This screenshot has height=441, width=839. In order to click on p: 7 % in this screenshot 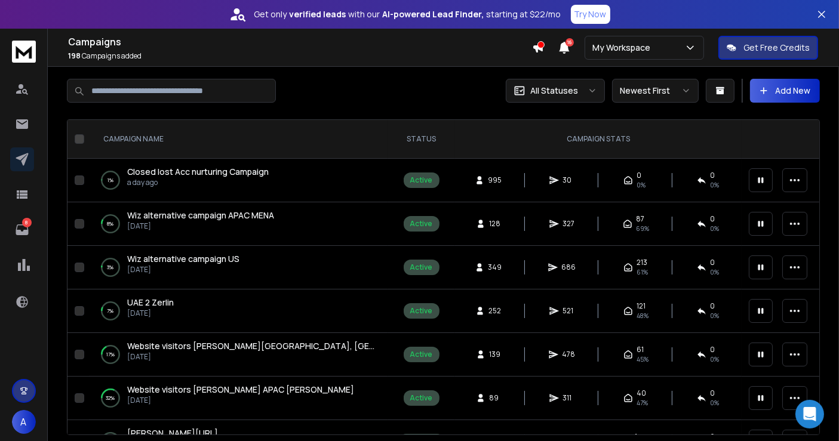, I will do `click(110, 311)`.